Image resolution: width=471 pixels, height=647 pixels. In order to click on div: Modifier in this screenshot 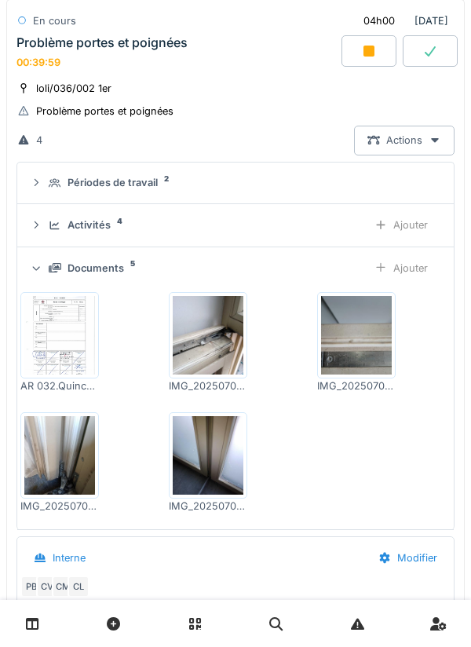, I will do `click(408, 558)`.